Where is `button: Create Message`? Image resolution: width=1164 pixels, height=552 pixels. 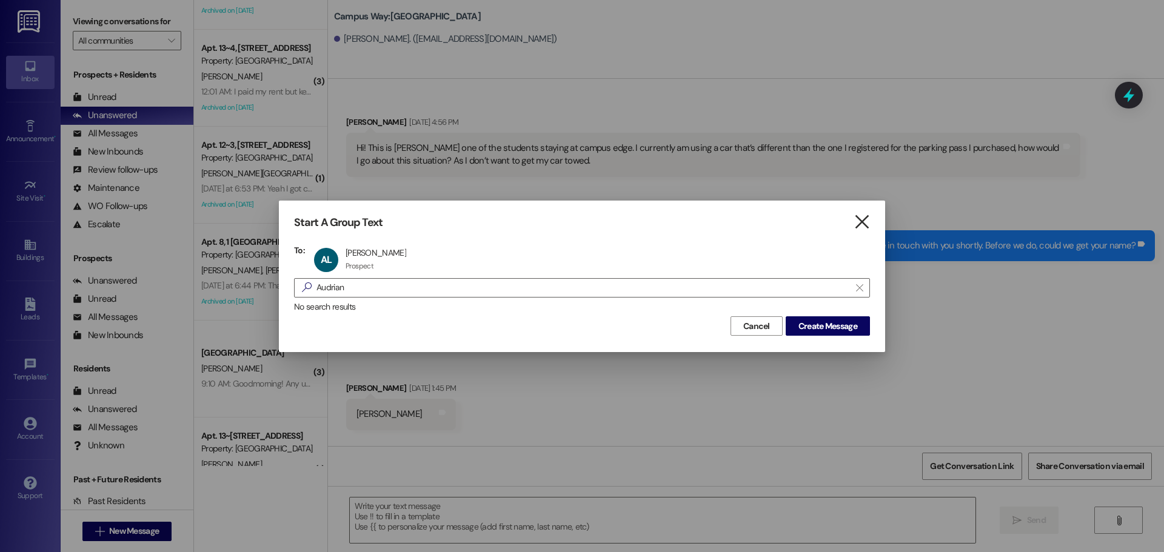 button: Create Message is located at coordinates (827, 326).